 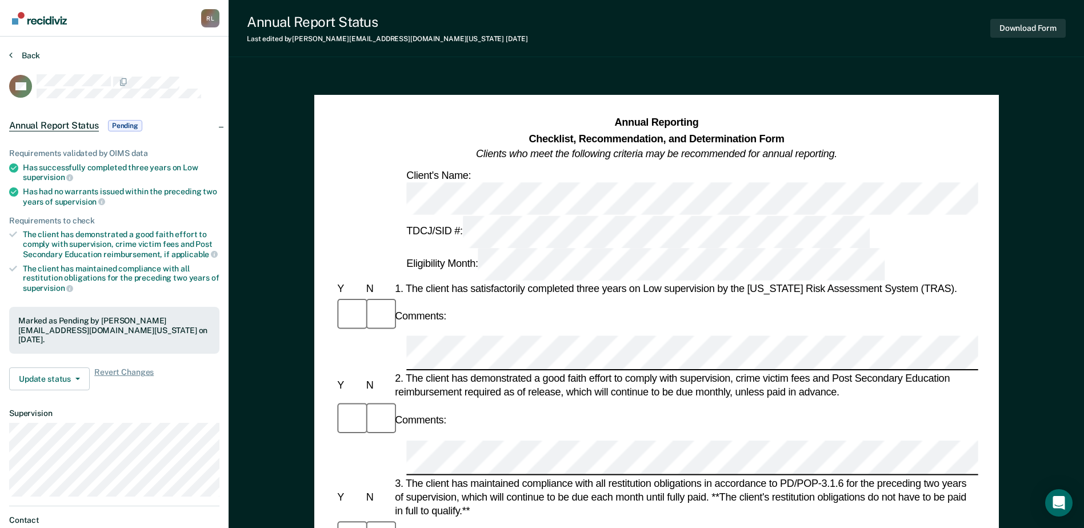 What do you see at coordinates (637, 231) in the screenshot?
I see `div: TDCJ/SID #:` at bounding box center [637, 231].